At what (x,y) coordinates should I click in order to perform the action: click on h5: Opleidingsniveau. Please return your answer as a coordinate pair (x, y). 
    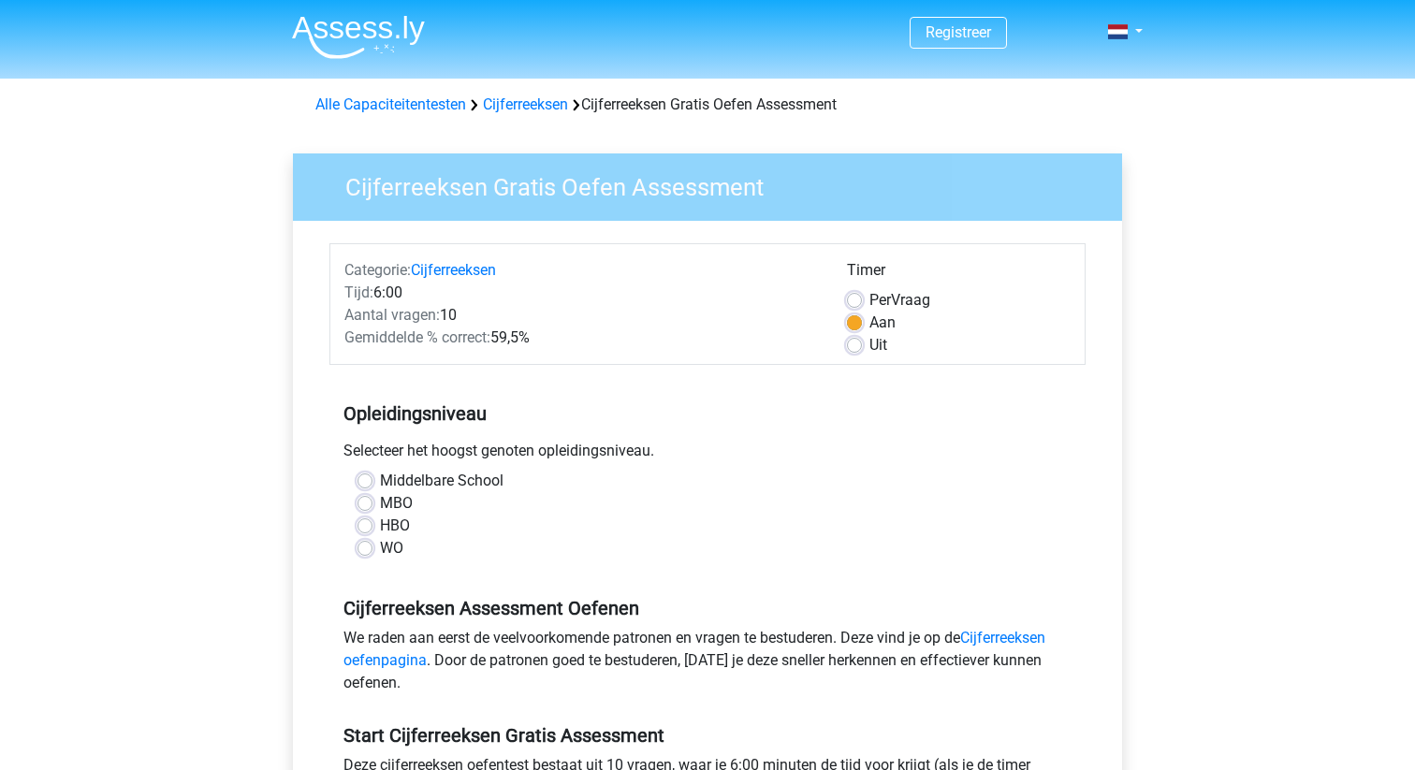
    Looking at the image, I should click on (707, 414).